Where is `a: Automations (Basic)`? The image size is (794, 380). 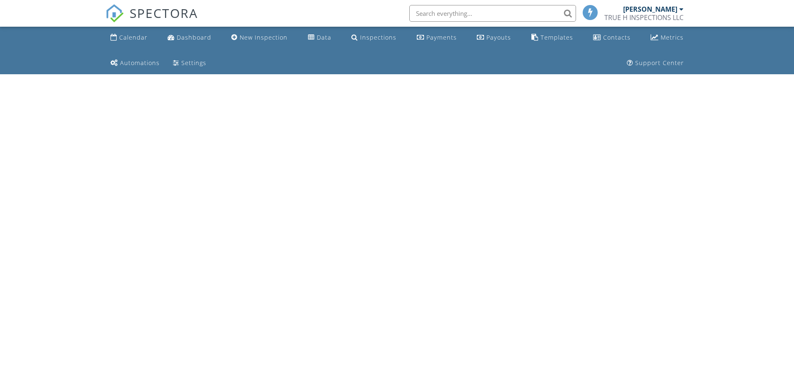 a: Automations (Basic) is located at coordinates (135, 63).